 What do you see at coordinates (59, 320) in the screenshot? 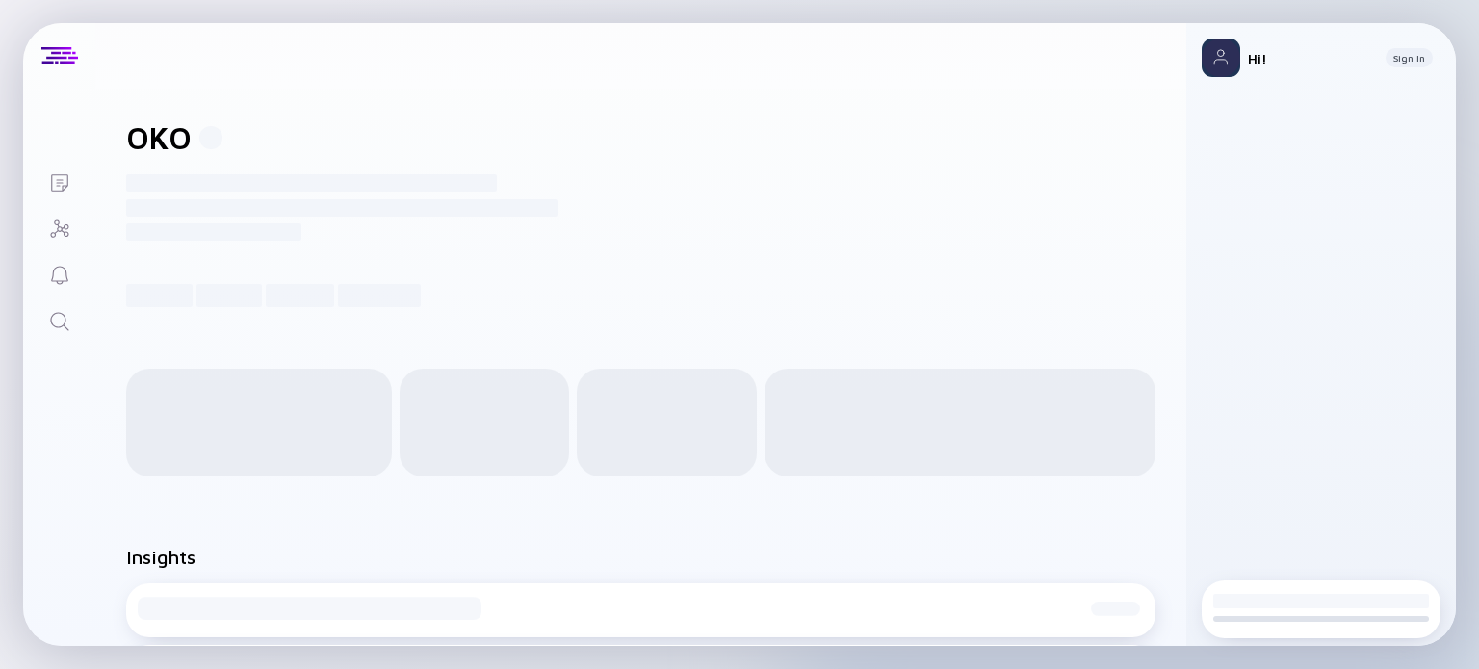
I see `a: Search` at bounding box center [59, 320].